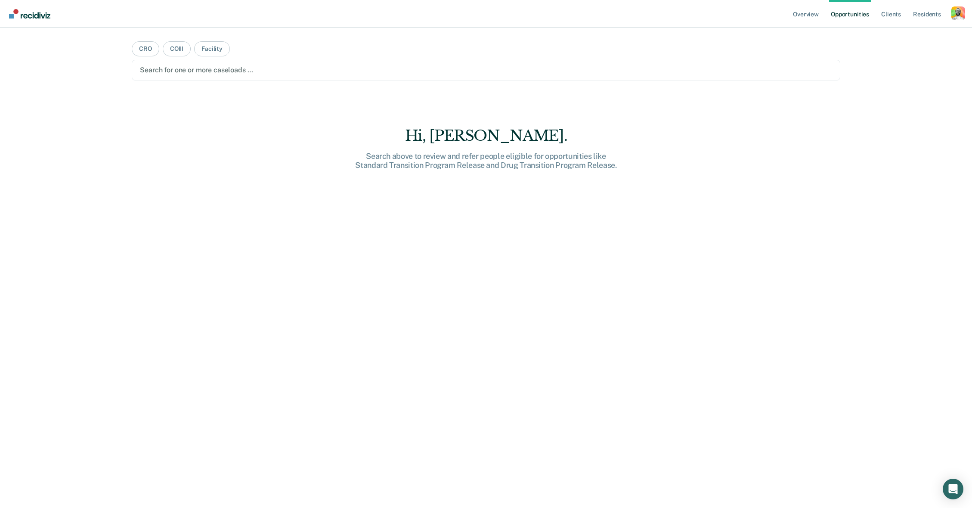 This screenshot has width=972, height=508. Describe the element at coordinates (30, 14) in the screenshot. I see `img: Recidiviz` at that location.